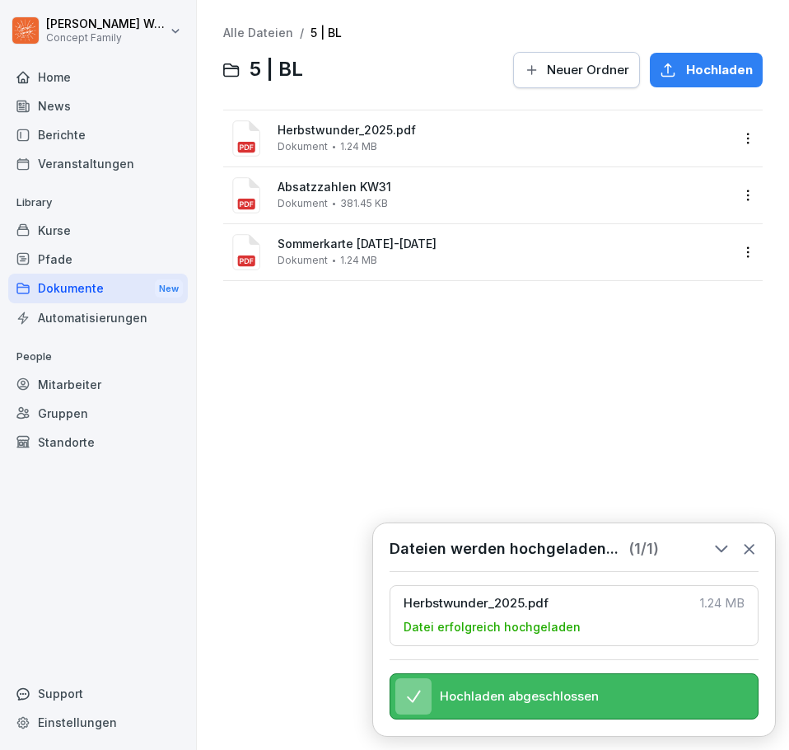 The image size is (789, 750). I want to click on p: Concept Family, so click(106, 38).